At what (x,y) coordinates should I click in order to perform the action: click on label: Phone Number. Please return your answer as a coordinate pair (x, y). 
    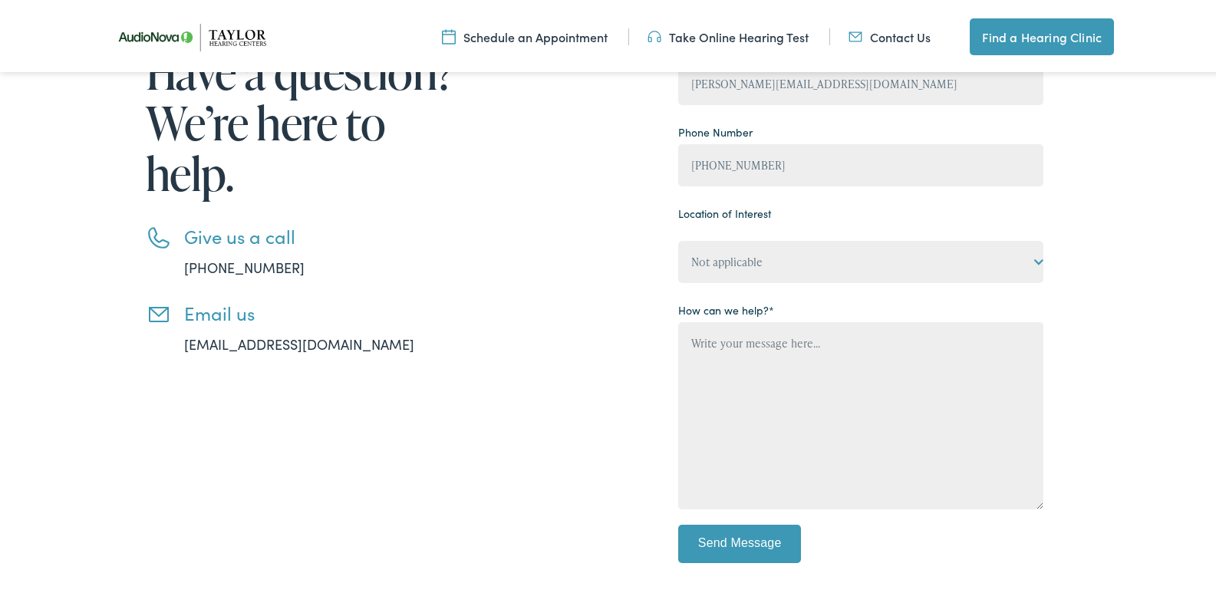
    Looking at the image, I should click on (715, 129).